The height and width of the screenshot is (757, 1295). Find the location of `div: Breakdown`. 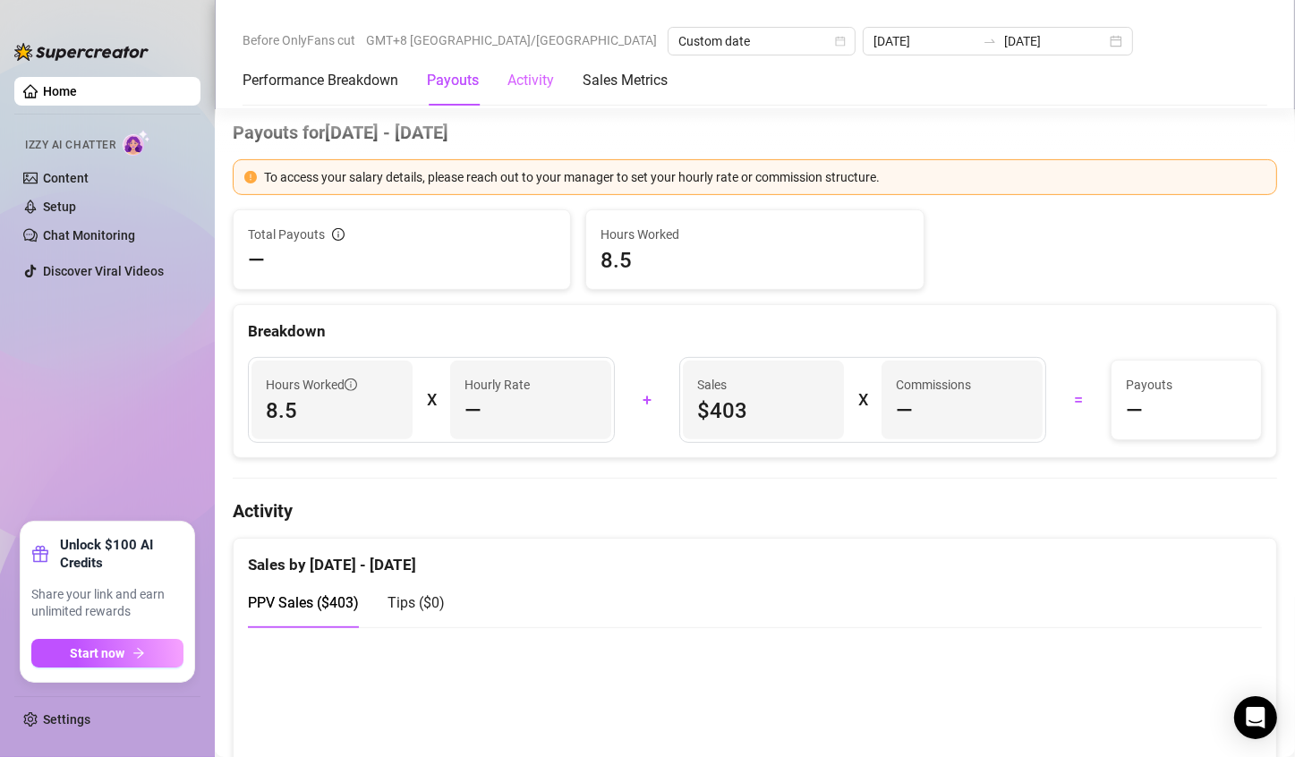

div: Breakdown is located at coordinates (755, 331).